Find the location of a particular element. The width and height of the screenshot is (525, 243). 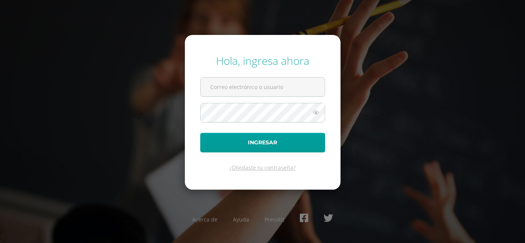

div: Hola, ingresa ahora is located at coordinates (262, 61).